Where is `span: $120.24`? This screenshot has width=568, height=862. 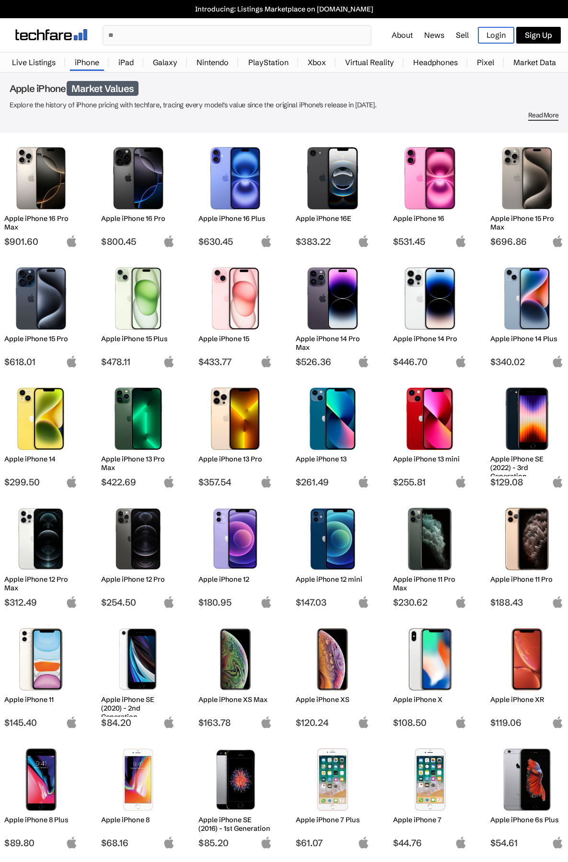 span: $120.24 is located at coordinates (332, 722).